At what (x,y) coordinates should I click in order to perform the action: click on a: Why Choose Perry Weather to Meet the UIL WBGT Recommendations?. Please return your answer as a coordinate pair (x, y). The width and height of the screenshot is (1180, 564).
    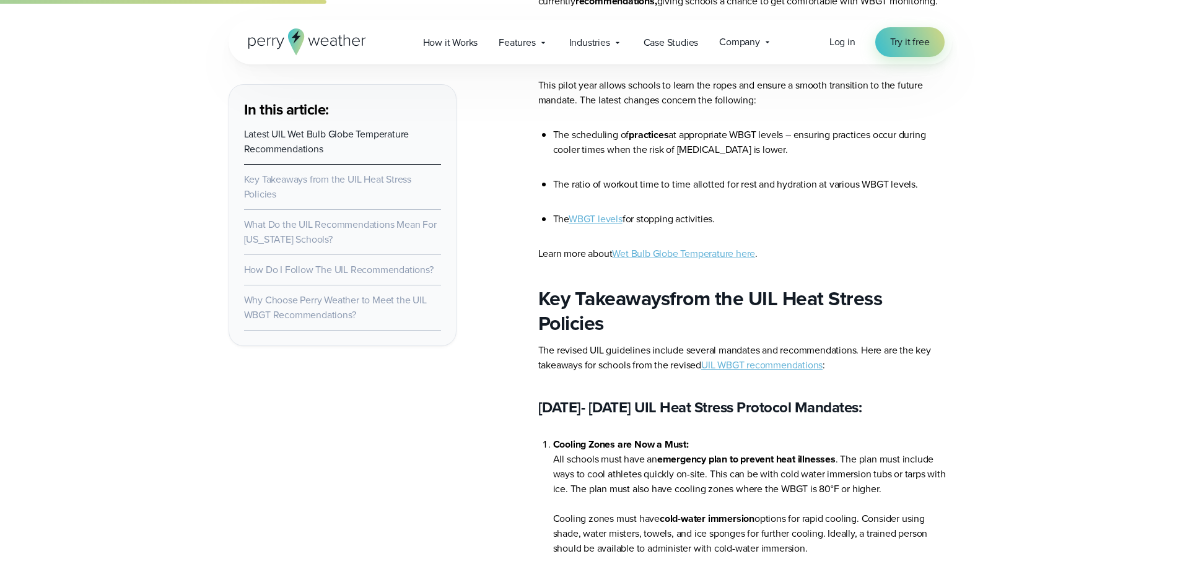
    Looking at the image, I should click on (335, 307).